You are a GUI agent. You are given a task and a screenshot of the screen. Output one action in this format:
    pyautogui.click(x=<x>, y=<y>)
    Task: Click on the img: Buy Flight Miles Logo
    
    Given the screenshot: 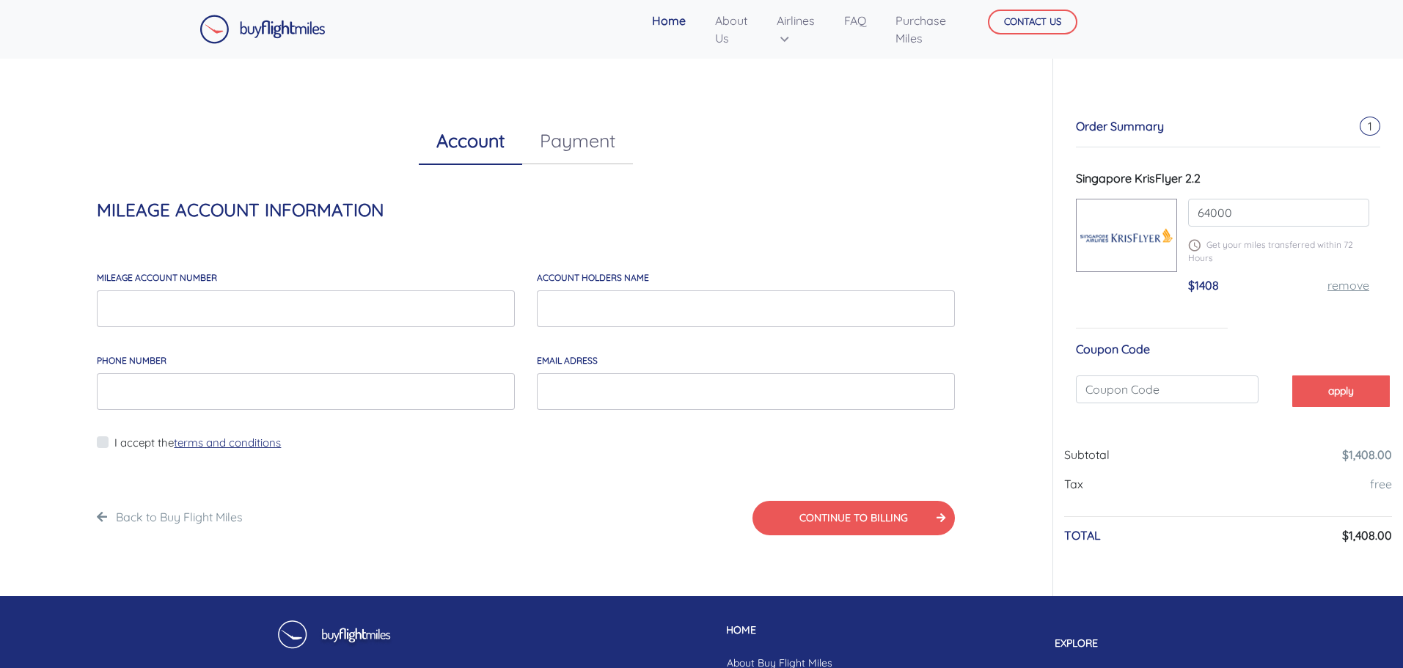 What is the action you would take?
    pyautogui.click(x=263, y=29)
    